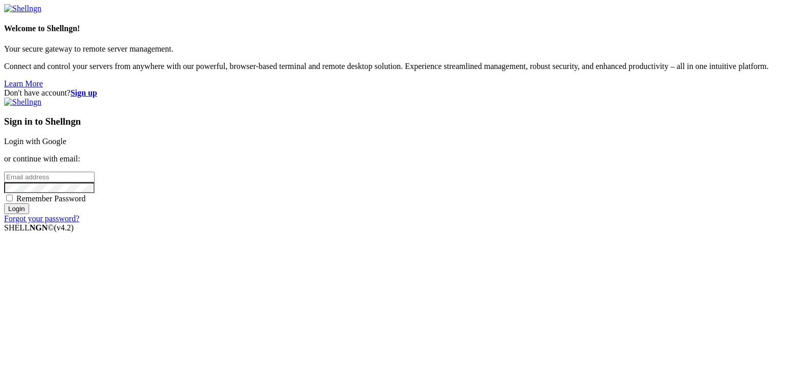  I want to click on p: Connect and control your servers from anywhere with our powerful, browser-based terminal and remo..., so click(392, 66).